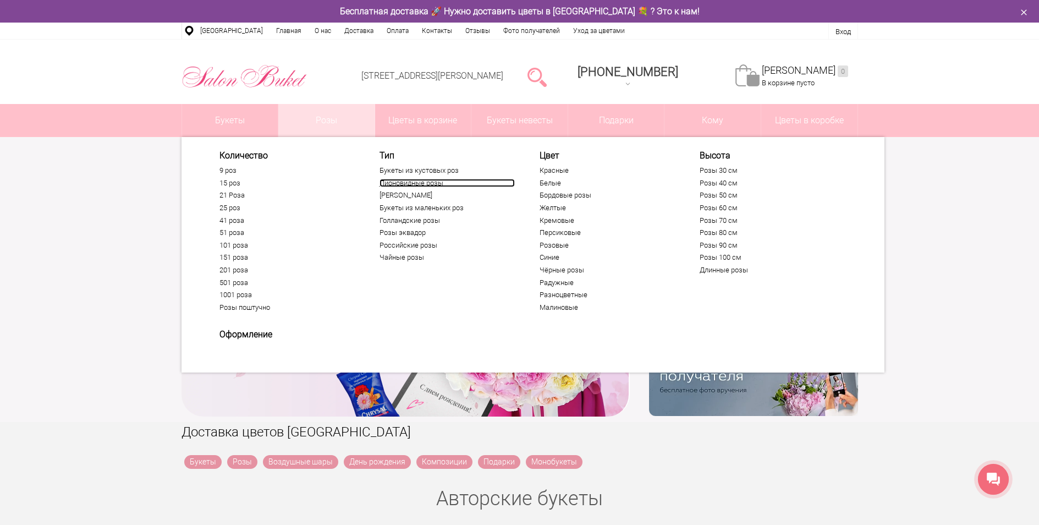 The image size is (1039, 525). Describe the element at coordinates (447, 208) in the screenshot. I see `a: Букеты из маленьких роз` at that location.